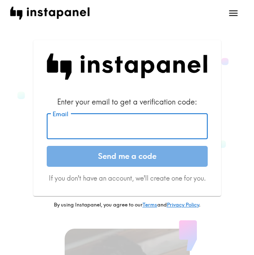 The image size is (254, 255). Describe the element at coordinates (50, 13) in the screenshot. I see `img: instapanel` at that location.